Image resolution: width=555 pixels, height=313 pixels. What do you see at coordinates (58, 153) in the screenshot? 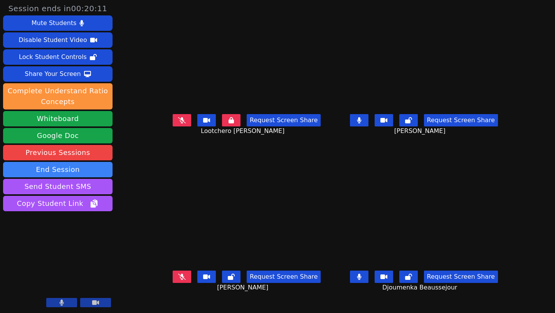
I see `a: Previous Sessions` at bounding box center [58, 153].